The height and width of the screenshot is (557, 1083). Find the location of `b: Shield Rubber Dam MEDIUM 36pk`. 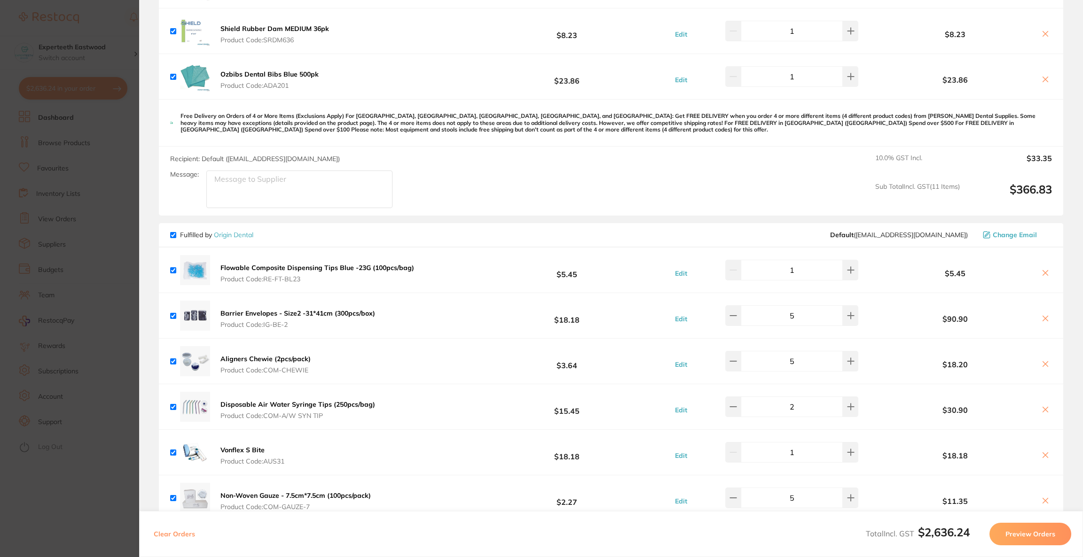

b: Shield Rubber Dam MEDIUM 36pk is located at coordinates (274, 29).